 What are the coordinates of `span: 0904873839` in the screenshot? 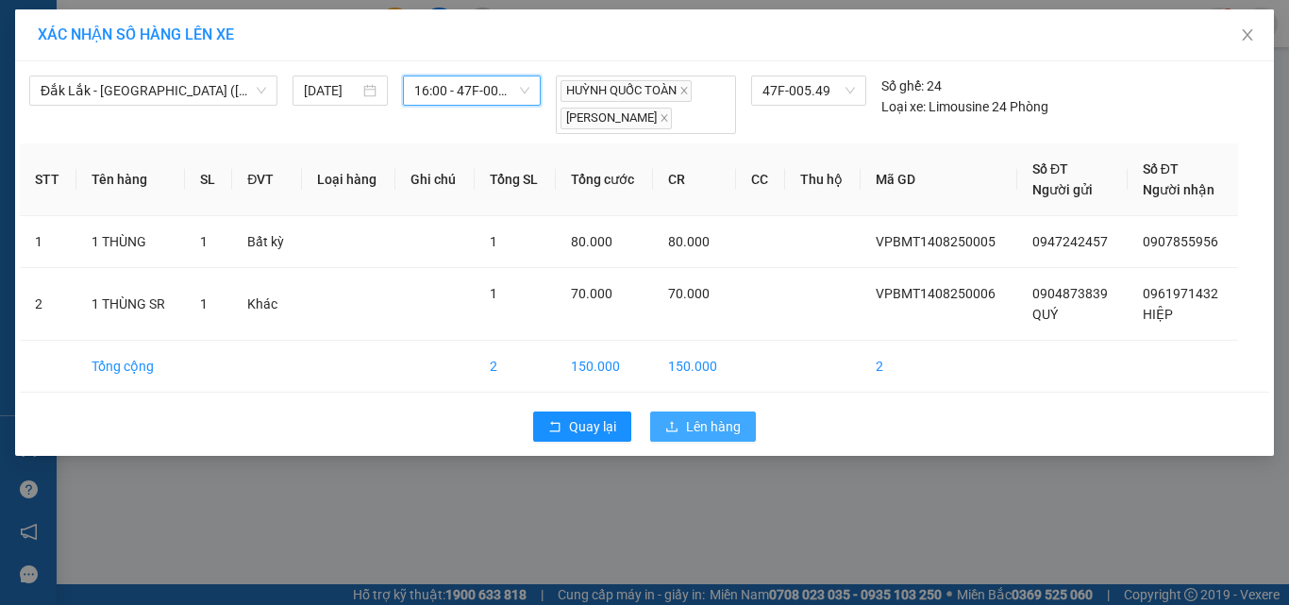 It's located at (1070, 293).